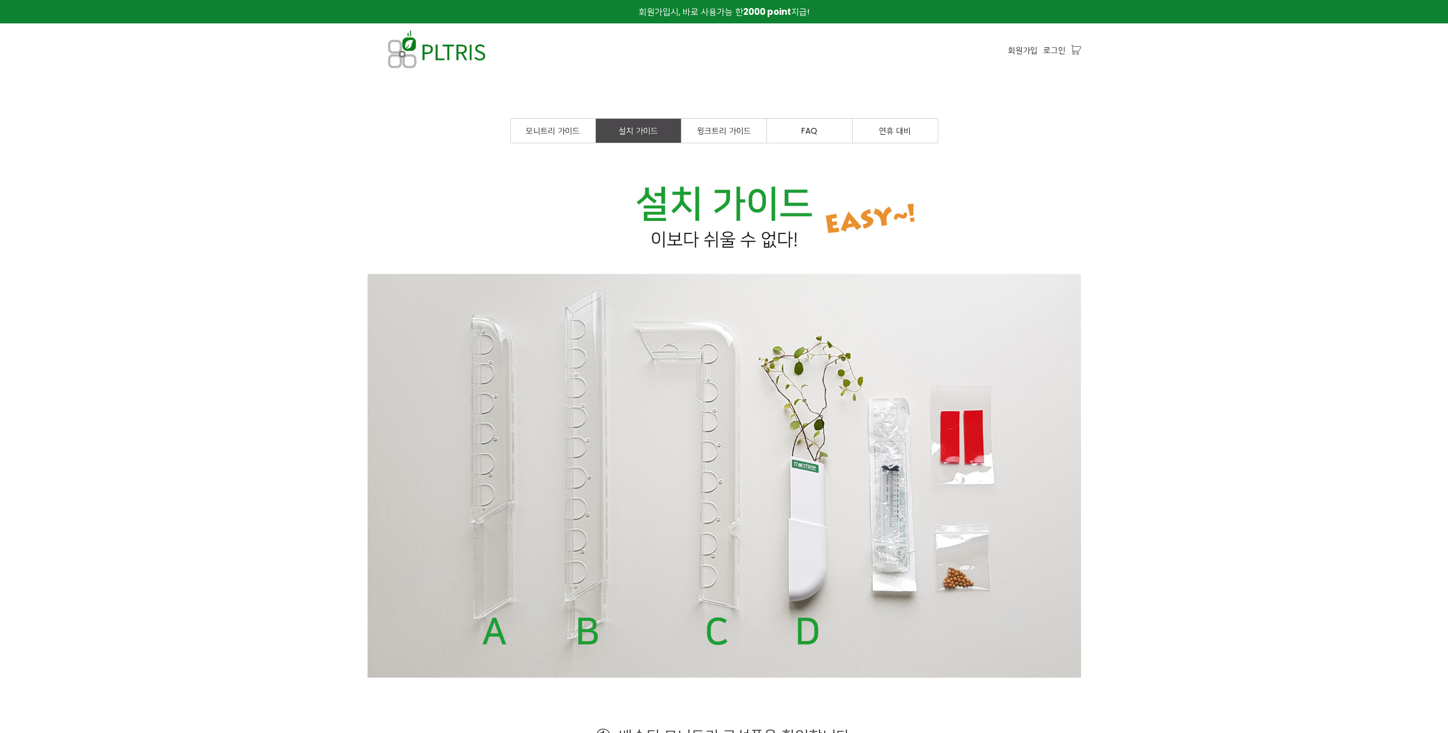 The image size is (1448, 733). What do you see at coordinates (1055, 50) in the screenshot?
I see `a: 로그인` at bounding box center [1055, 50].